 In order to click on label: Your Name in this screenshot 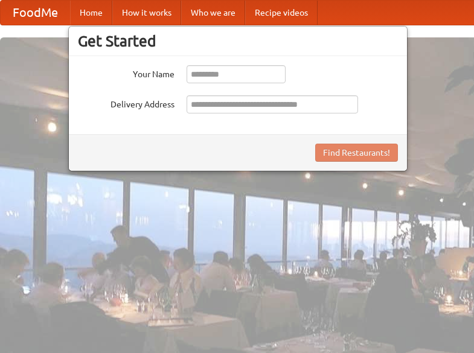, I will do `click(126, 72)`.